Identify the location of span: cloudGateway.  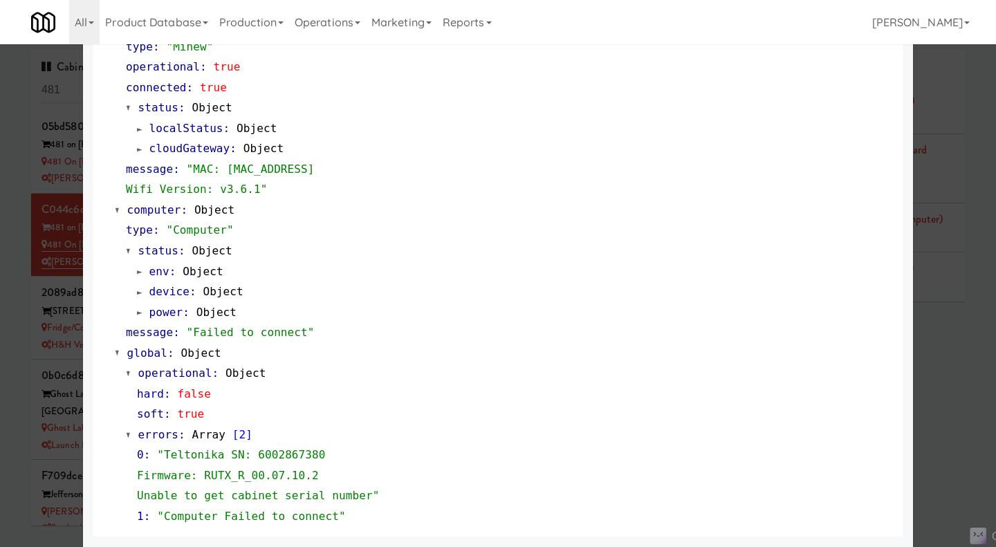
(190, 148).